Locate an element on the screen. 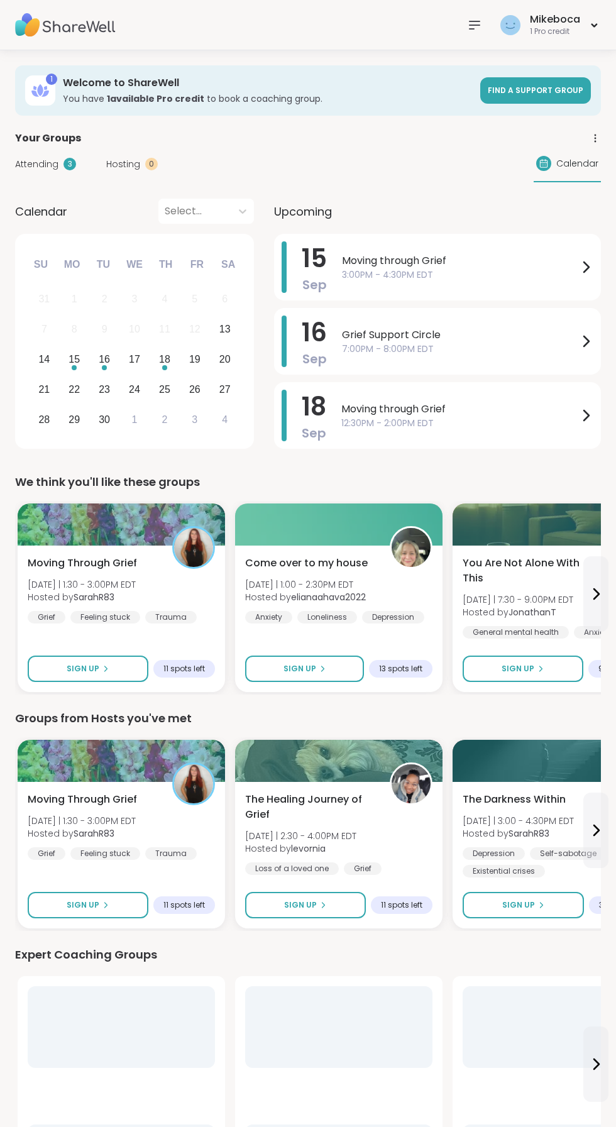 This screenshot has height=1127, width=616. div: Existential crises is located at coordinates (503, 871).